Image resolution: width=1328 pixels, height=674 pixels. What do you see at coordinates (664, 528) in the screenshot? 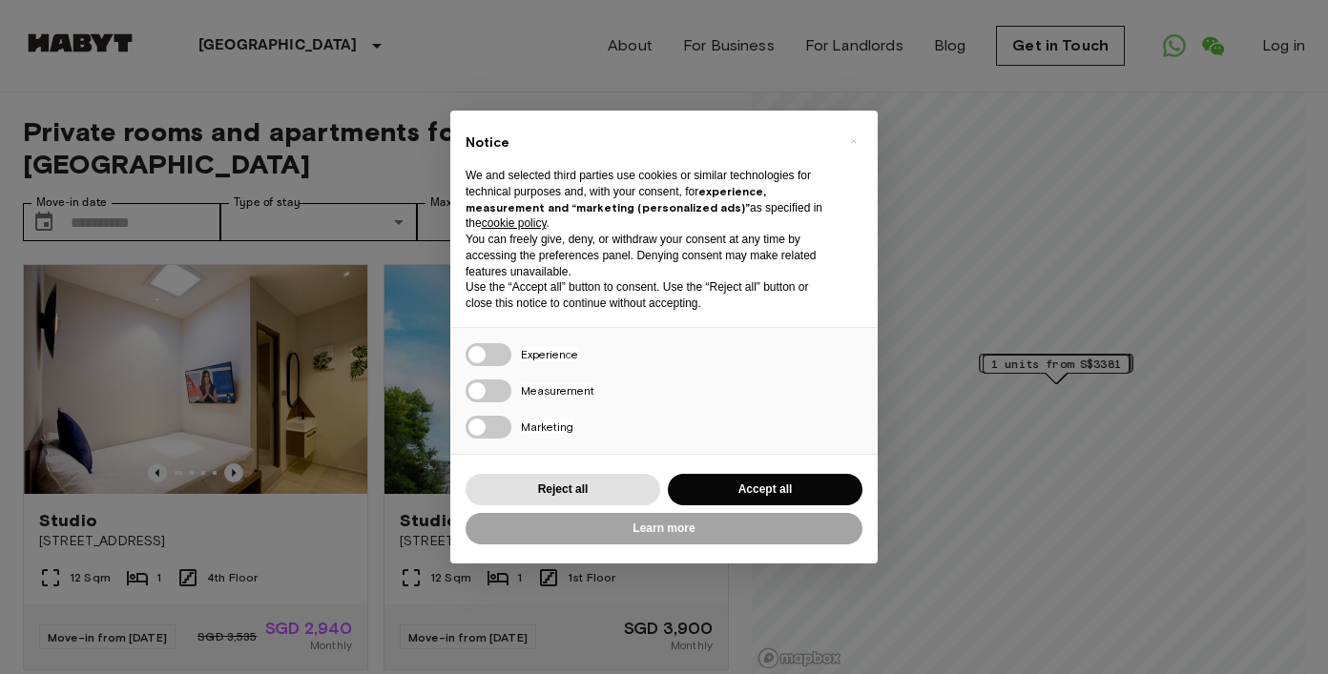
I see `button: Learn more` at bounding box center [664, 528].